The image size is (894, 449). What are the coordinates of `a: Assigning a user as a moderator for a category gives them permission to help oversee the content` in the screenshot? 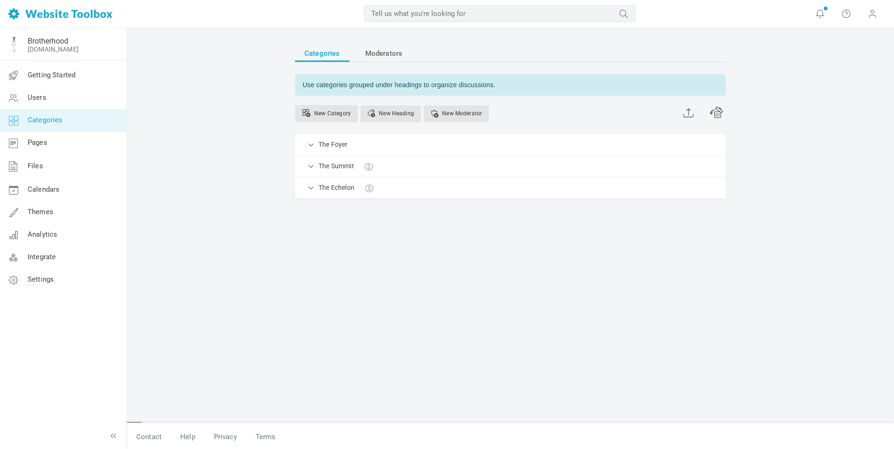 It's located at (456, 114).